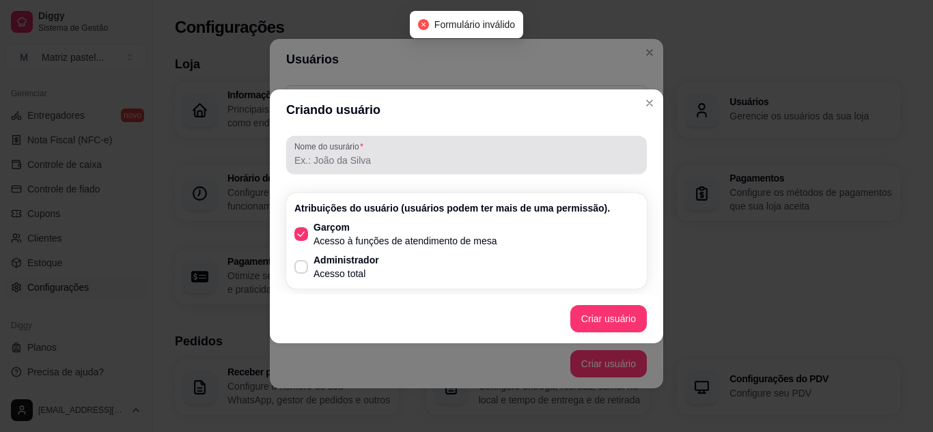 This screenshot has width=933, height=432. What do you see at coordinates (474, 25) in the screenshot?
I see `span: Formulário inválido` at bounding box center [474, 25].